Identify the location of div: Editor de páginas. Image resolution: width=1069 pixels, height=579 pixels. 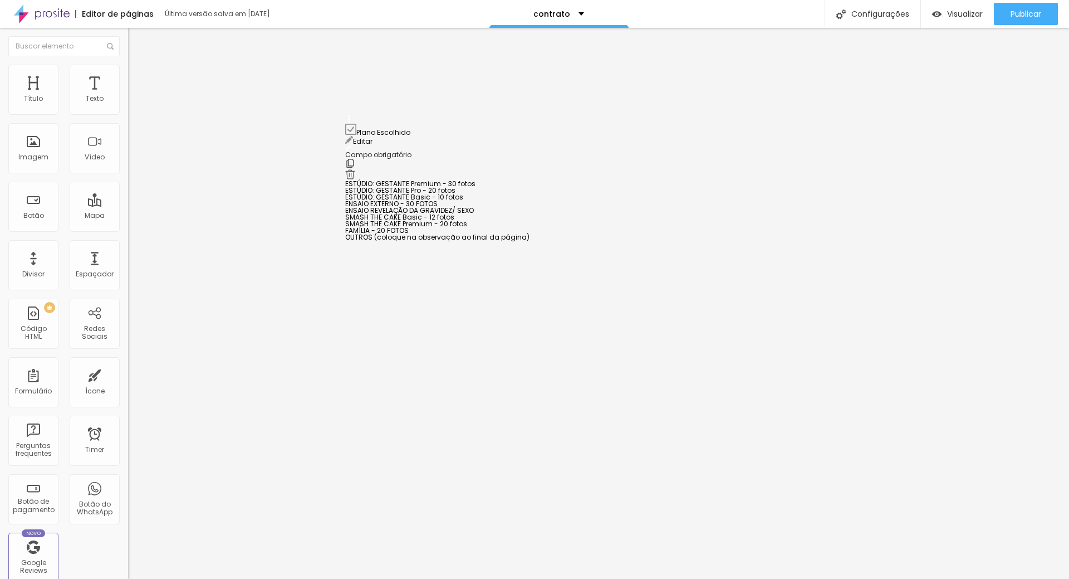
(114, 14).